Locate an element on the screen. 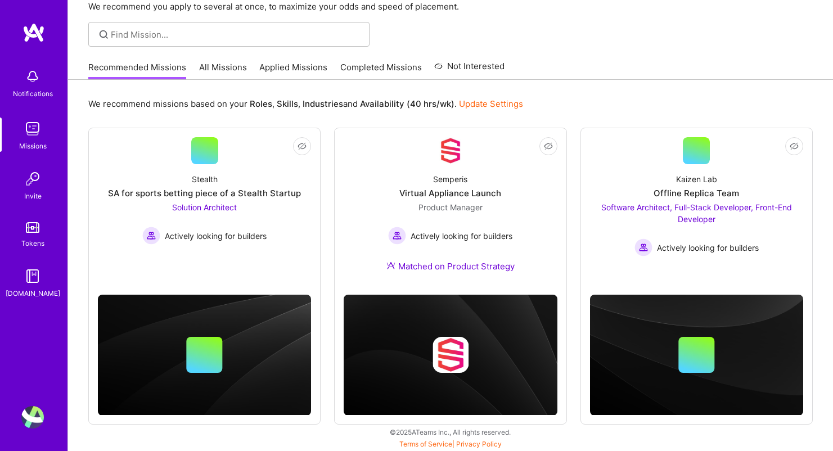 This screenshot has width=833, height=451. div: SA for sports betting piece of a Stealth Startup is located at coordinates (204, 193).